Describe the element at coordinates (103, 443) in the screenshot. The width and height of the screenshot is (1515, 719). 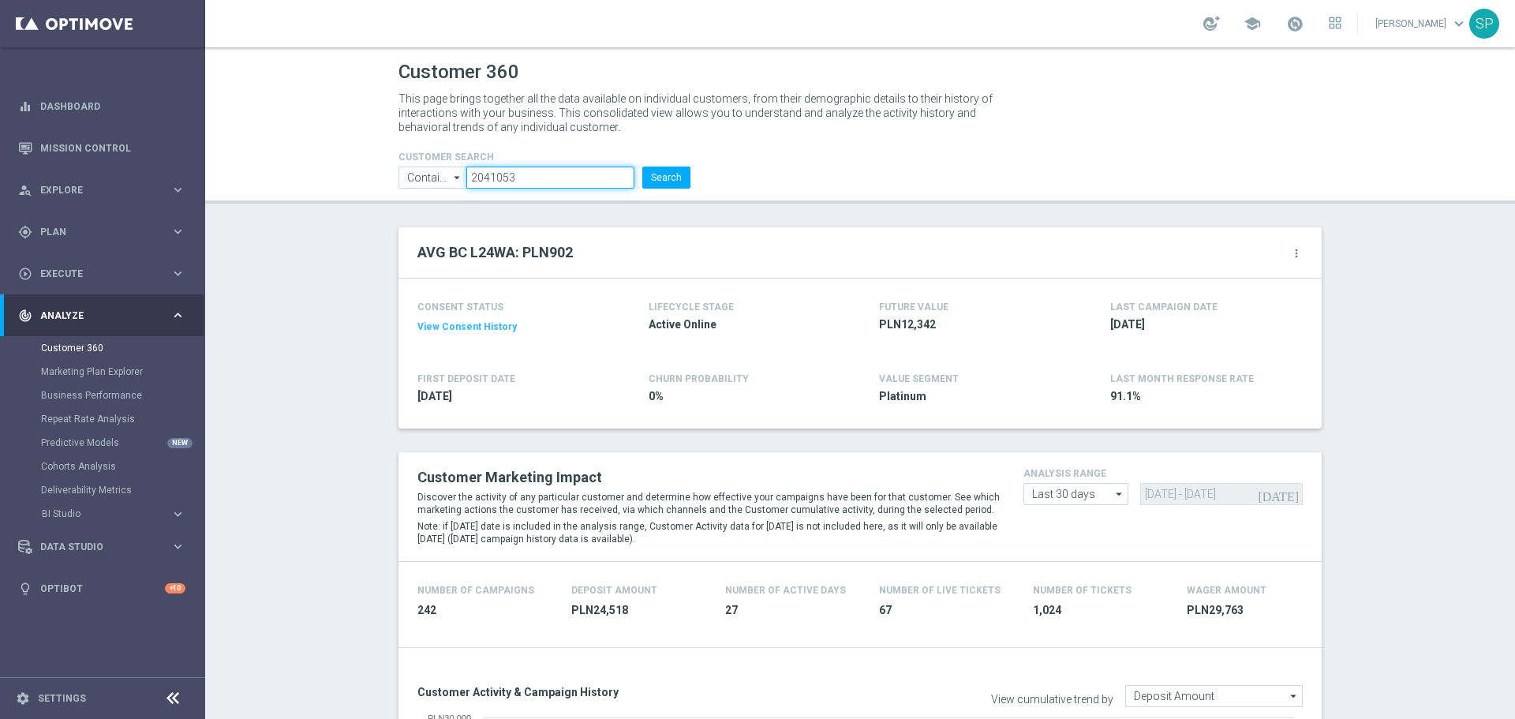
I see `a: Predictive Models` at that location.